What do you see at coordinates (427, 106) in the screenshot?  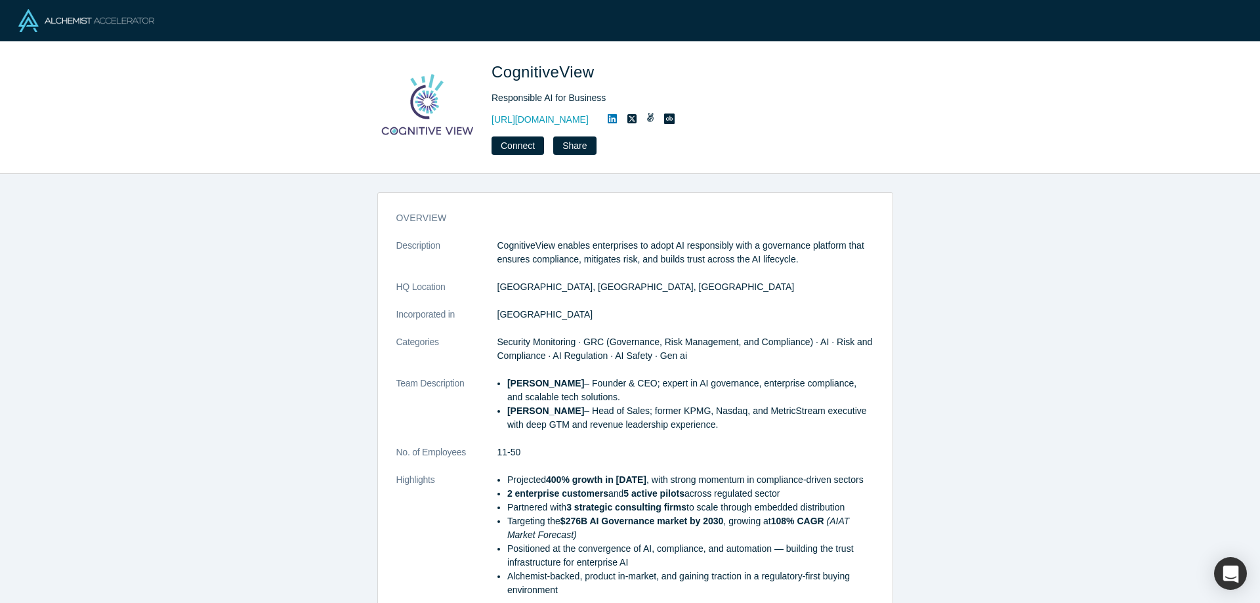 I see `img: CognitiveView's Logo` at bounding box center [427, 106].